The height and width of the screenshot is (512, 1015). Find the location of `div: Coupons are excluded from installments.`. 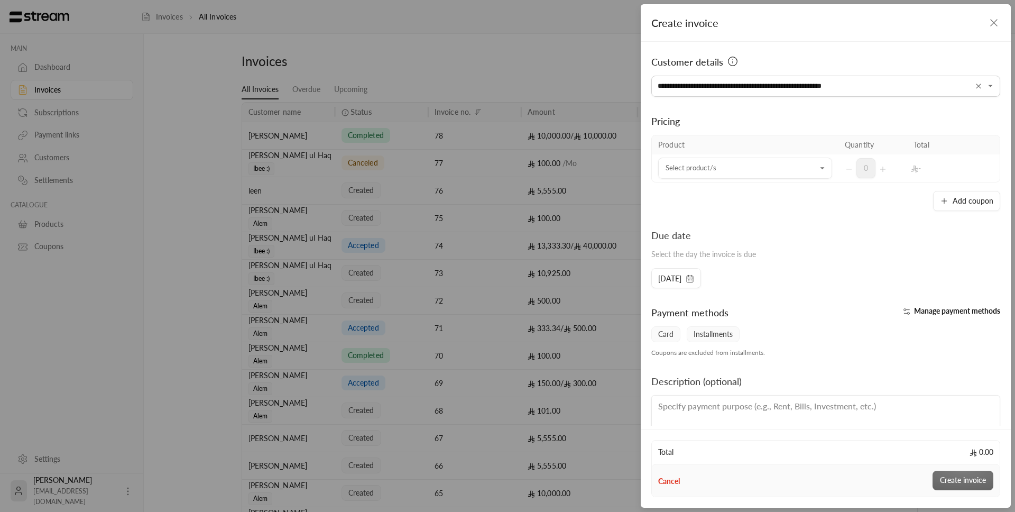

div: Coupons are excluded from installments. is located at coordinates (826, 353).